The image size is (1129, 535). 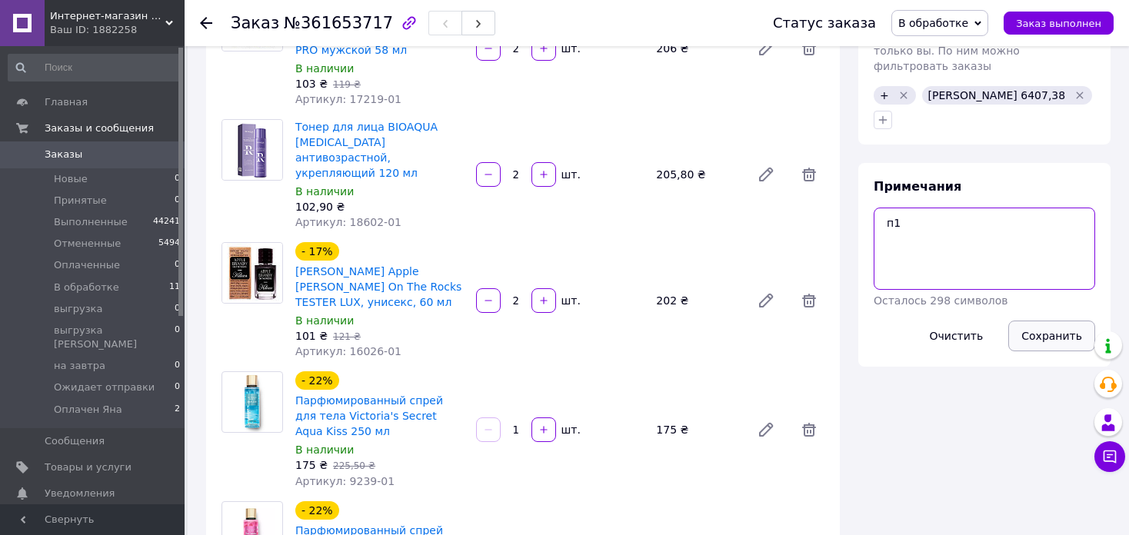 What do you see at coordinates (108, 16) in the screenshot?
I see `span: Интернет-магазин элитной парфюмерии и косметики Boro Parfum` at bounding box center [108, 16].